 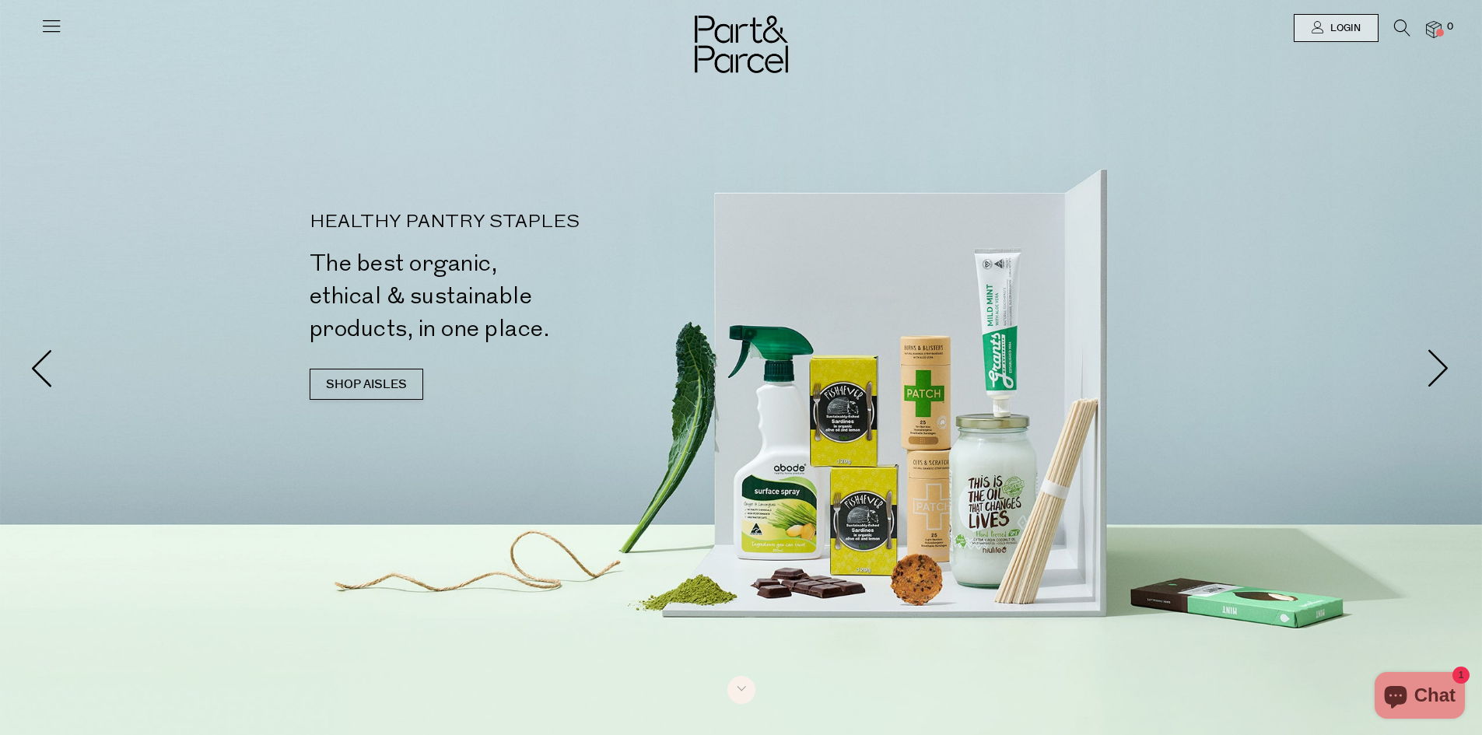 I want to click on p: HEALTHY PANTRY STAPLES, so click(x=528, y=222).